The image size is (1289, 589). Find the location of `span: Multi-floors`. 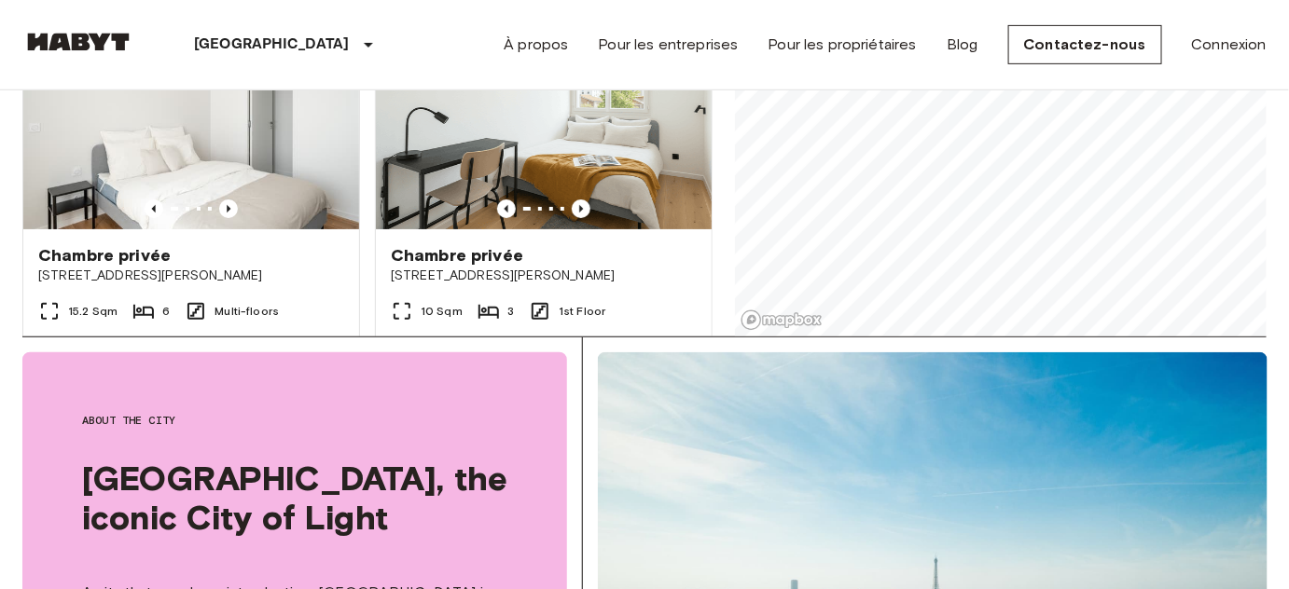

span: Multi-floors is located at coordinates (246, 312).